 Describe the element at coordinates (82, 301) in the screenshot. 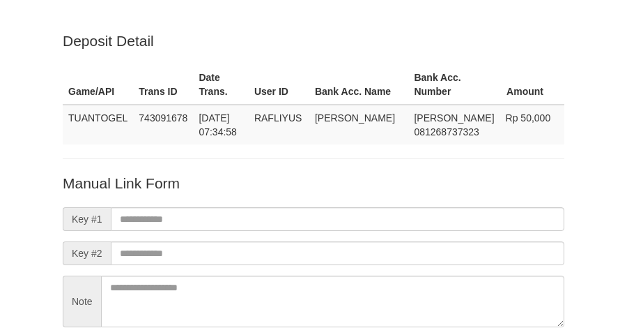

I see `span: Note` at that location.